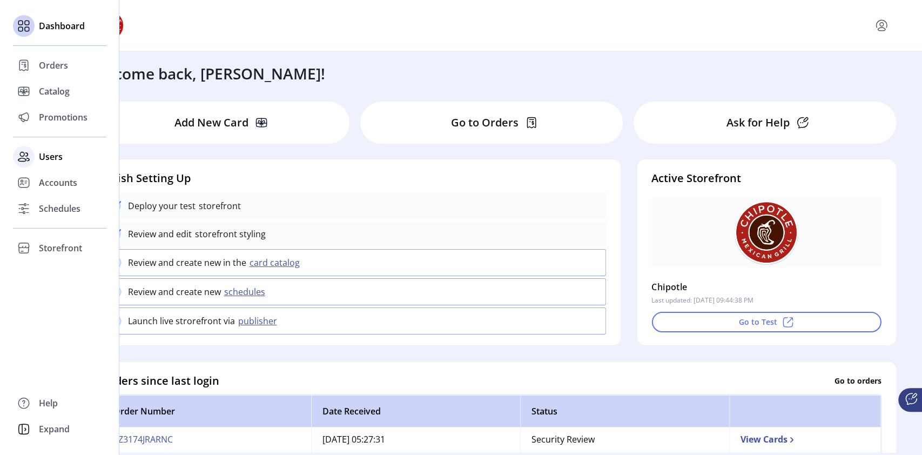  What do you see at coordinates (246, 292) in the screenshot?
I see `button: schedules` at bounding box center [246, 292].